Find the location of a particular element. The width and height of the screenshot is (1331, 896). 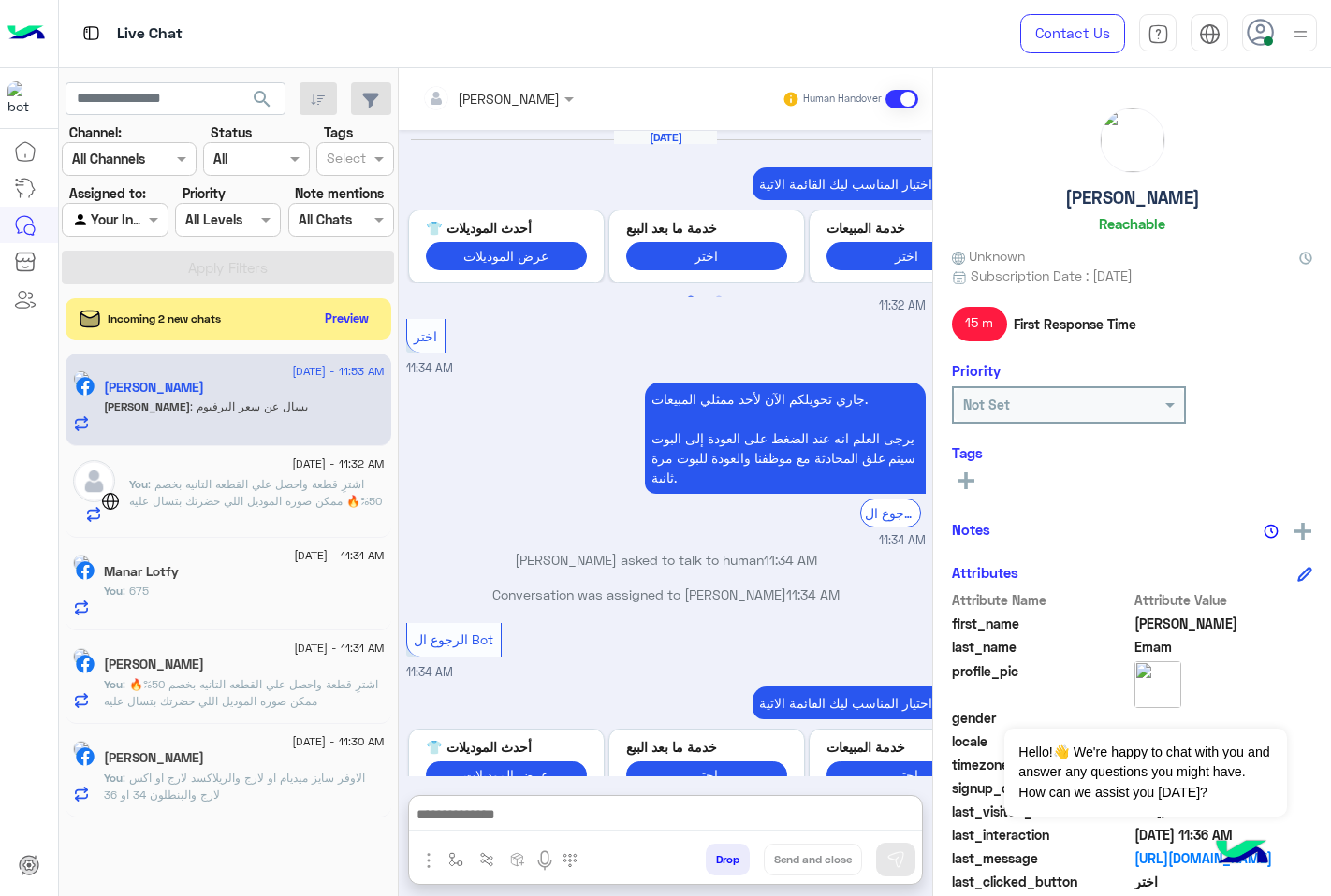

label: Priority is located at coordinates (204, 193).